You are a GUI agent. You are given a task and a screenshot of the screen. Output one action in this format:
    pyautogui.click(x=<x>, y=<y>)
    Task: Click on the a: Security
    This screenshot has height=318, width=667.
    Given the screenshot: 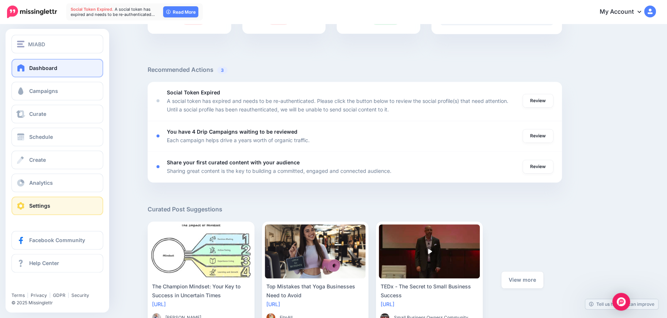 What is the action you would take?
    pyautogui.click(x=80, y=295)
    